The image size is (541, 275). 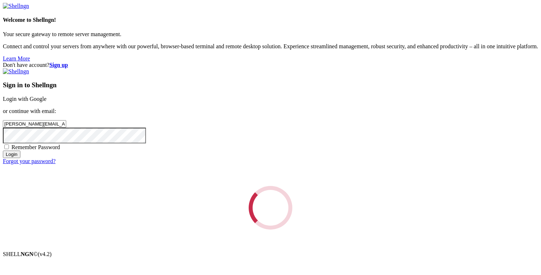 I want to click on div: Loading..., so click(x=270, y=207).